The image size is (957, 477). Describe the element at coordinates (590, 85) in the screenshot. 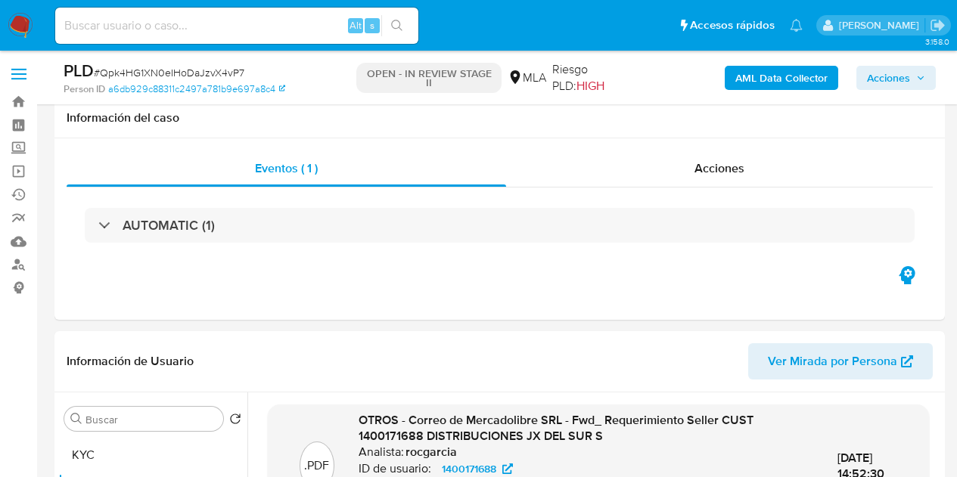

I see `span: HIGH` at that location.